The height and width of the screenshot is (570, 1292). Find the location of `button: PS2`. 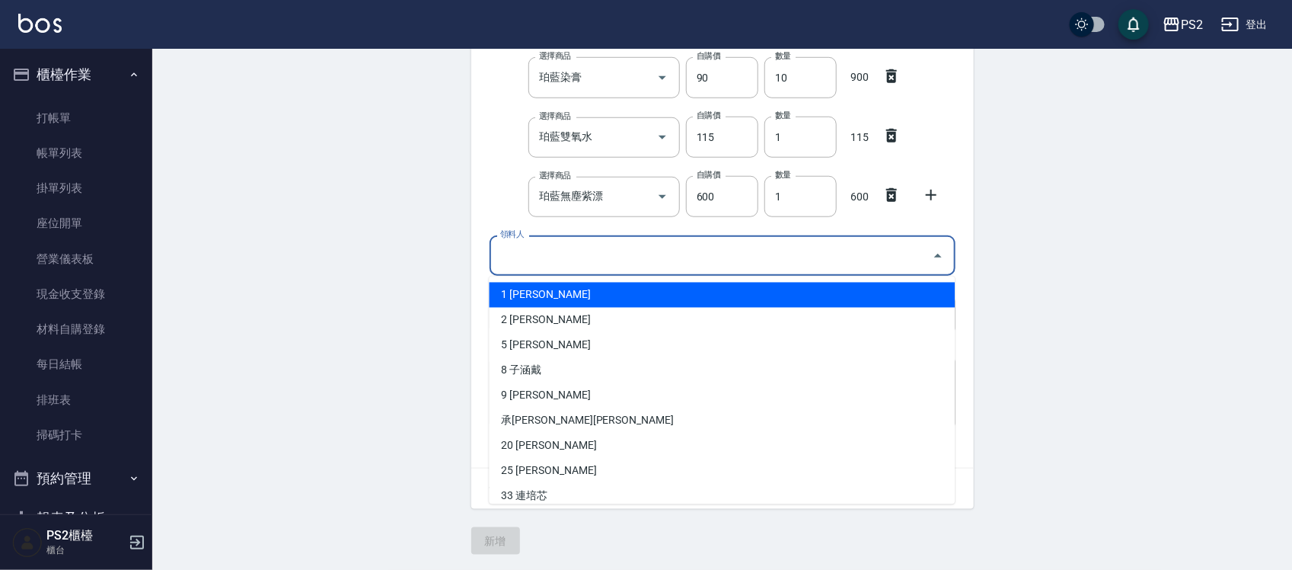

button: PS2 is located at coordinates (1183, 24).